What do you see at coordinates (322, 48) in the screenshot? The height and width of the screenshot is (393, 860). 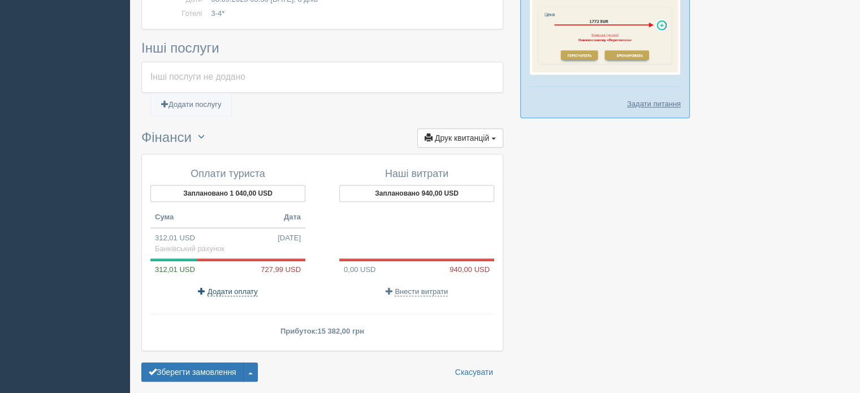 I see `h3: Інші послуги` at bounding box center [322, 48].